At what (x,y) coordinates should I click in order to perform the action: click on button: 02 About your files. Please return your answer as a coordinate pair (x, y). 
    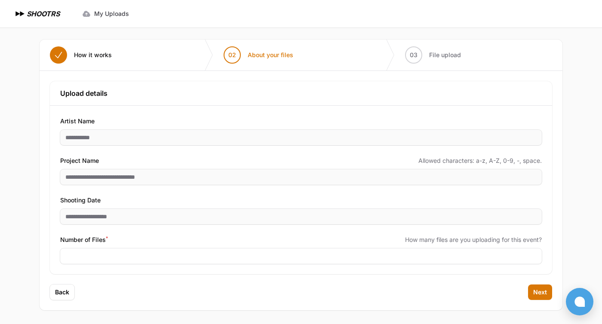
    Looking at the image, I should click on (258, 55).